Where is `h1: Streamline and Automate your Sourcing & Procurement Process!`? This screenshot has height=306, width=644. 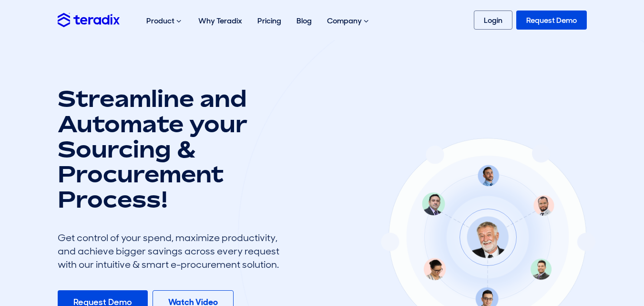
h1: Streamline and Automate your Sourcing & Procurement Process! is located at coordinates (172, 149).